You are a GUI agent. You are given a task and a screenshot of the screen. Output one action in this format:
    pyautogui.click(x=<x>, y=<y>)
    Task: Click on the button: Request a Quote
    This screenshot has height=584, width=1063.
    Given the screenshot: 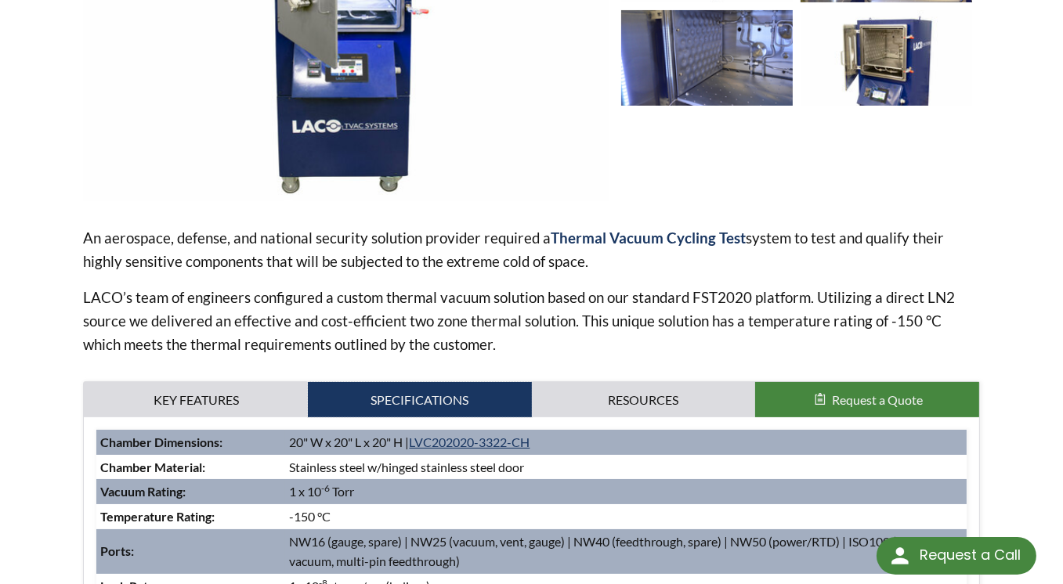 What is the action you would take?
    pyautogui.click(x=867, y=400)
    